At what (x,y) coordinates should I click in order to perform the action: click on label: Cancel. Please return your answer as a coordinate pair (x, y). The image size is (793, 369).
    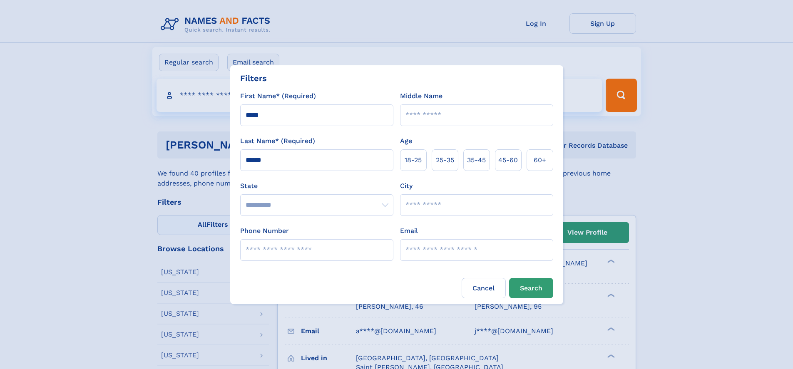
    Looking at the image, I should click on (484, 288).